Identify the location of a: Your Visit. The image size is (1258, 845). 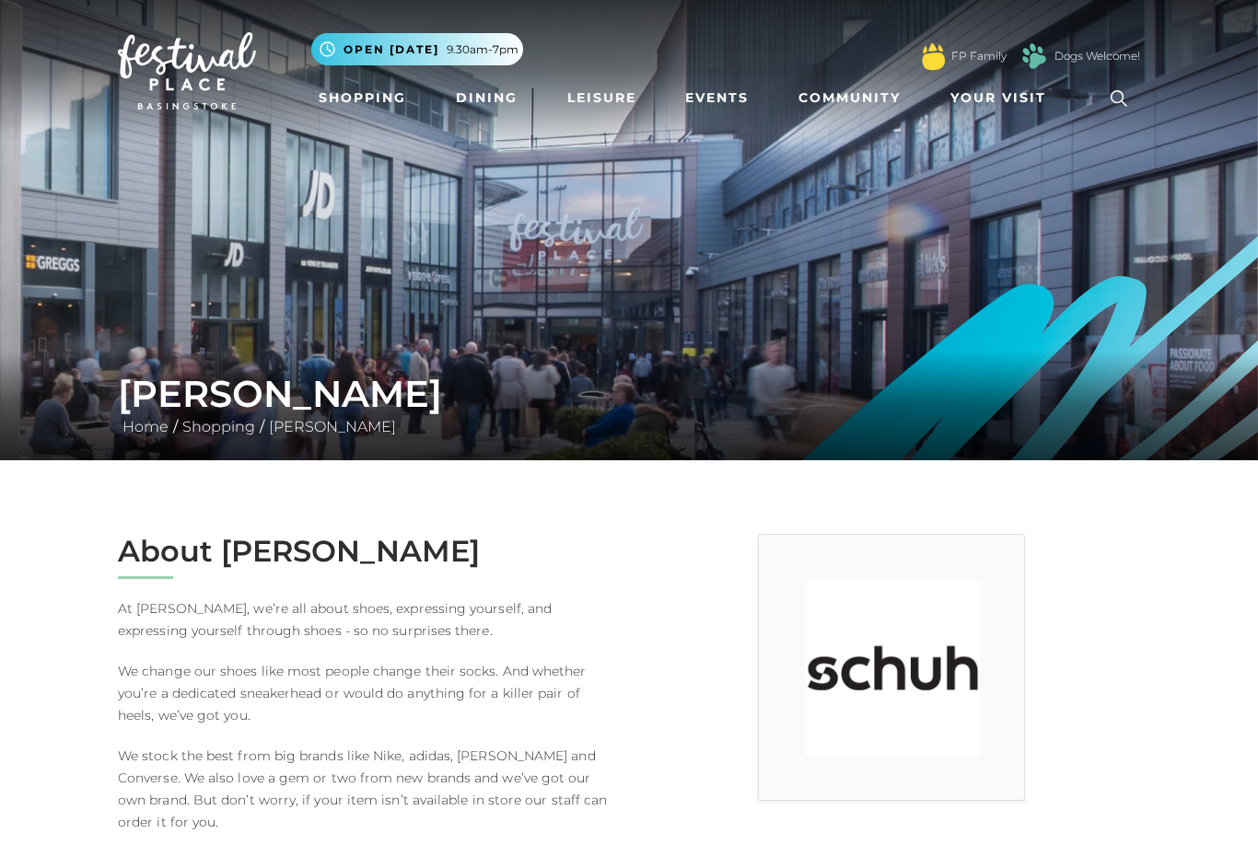
(1003, 98).